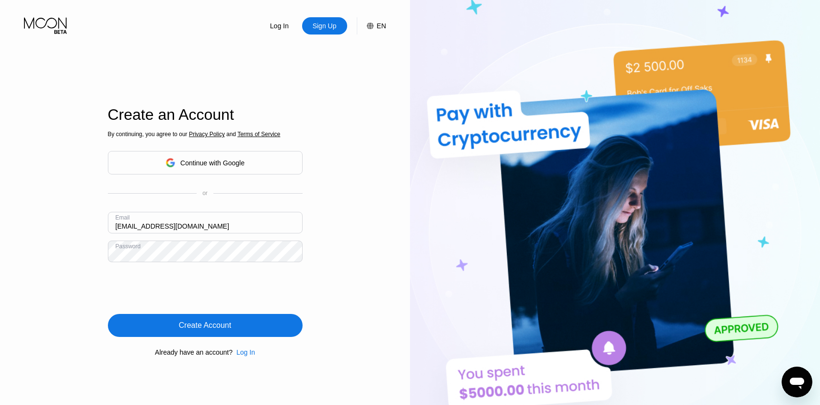 This screenshot has width=820, height=405. What do you see at coordinates (207, 134) in the screenshot?
I see `span: Privacy Policy` at bounding box center [207, 134].